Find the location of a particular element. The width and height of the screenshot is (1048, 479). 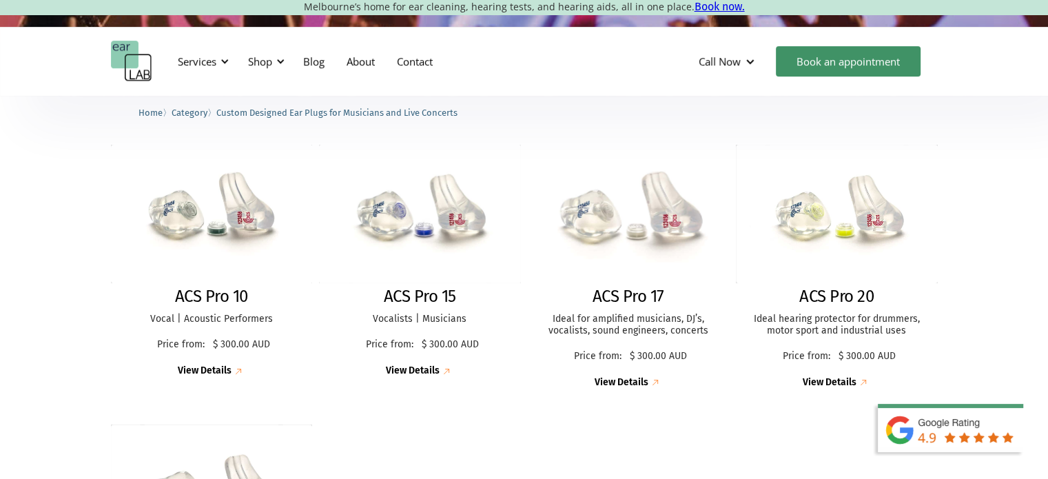

span: Custom Designed Ear Plugs for Musicians and Live Concerts is located at coordinates (337, 112).